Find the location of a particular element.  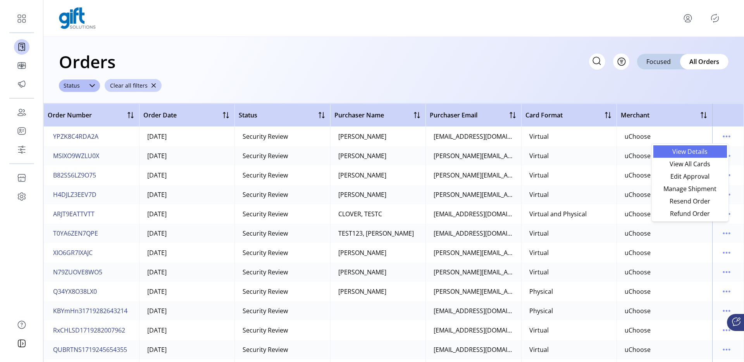

button: ARJT9EATTVTT is located at coordinates (74, 214).